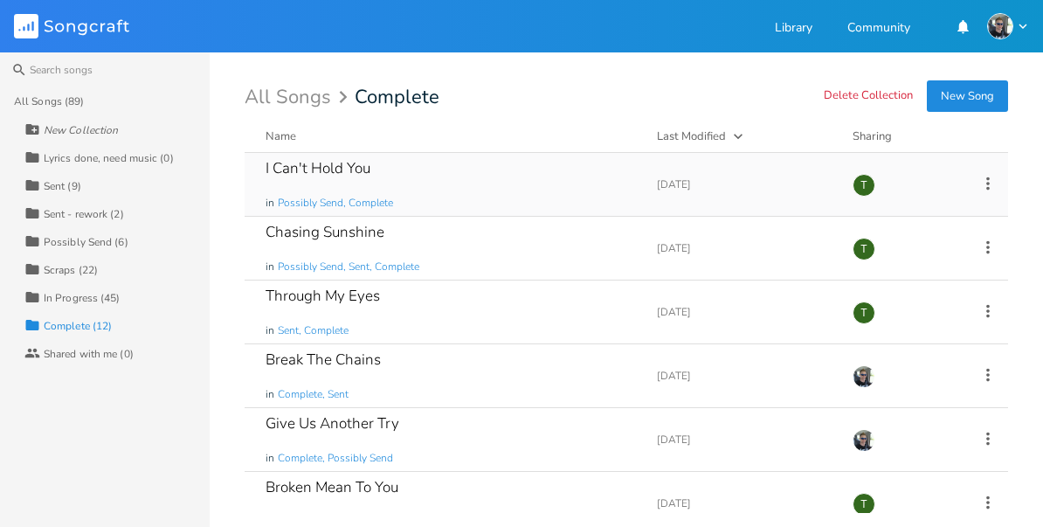 The image size is (1043, 527). Describe the element at coordinates (299, 97) in the screenshot. I see `div: All Songs` at that location.